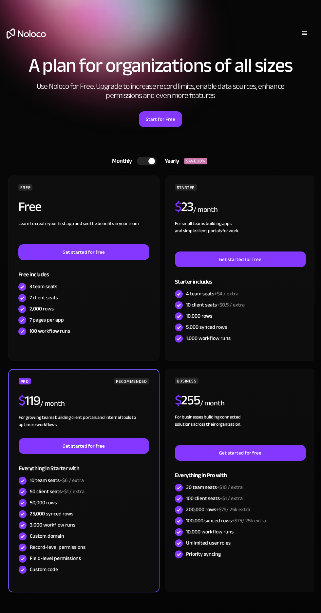  I want to click on div: 10 client seats, so click(215, 305).